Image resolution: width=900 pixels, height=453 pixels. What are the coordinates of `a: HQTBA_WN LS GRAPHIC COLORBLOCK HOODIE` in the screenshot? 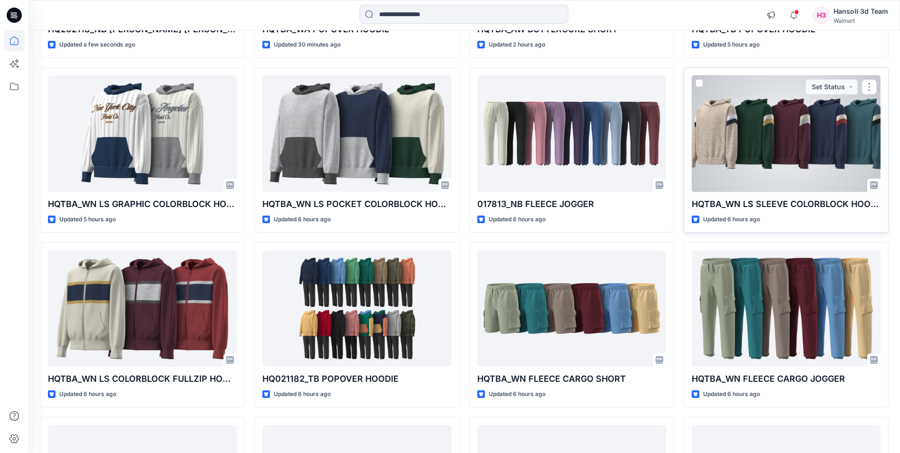 It's located at (142, 133).